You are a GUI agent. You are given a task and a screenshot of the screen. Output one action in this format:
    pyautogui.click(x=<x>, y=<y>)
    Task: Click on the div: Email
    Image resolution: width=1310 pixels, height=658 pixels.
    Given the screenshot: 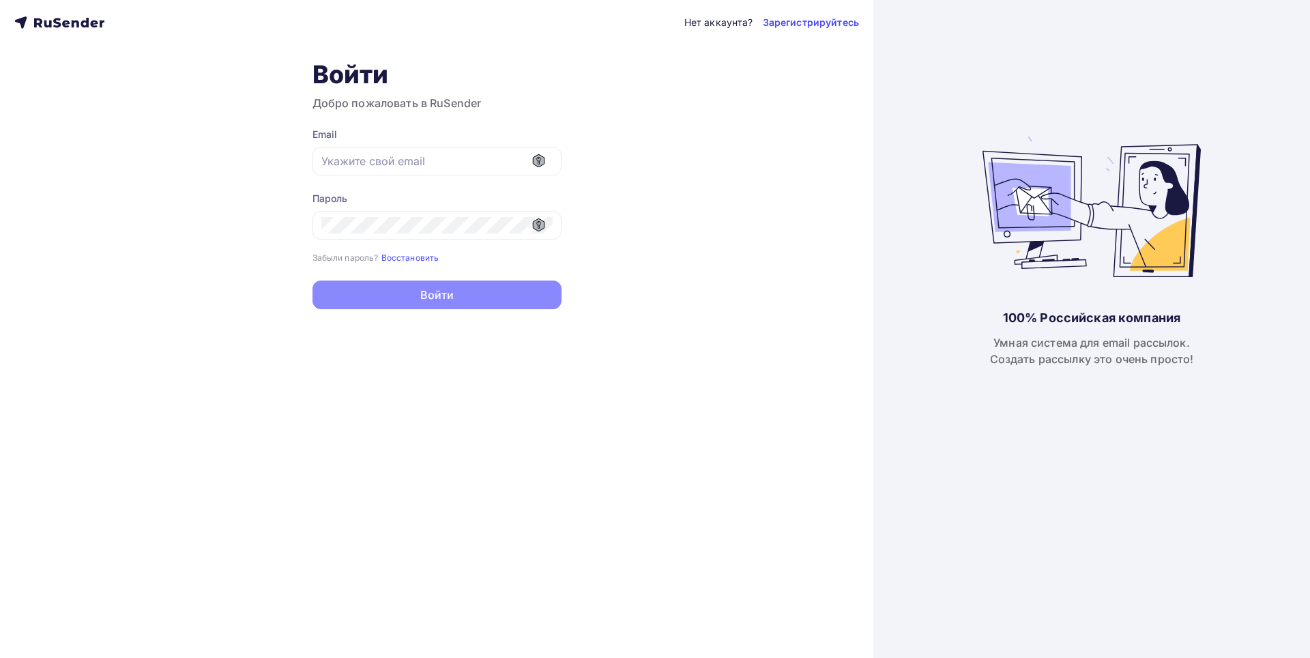 What is the action you would take?
    pyautogui.click(x=437, y=134)
    